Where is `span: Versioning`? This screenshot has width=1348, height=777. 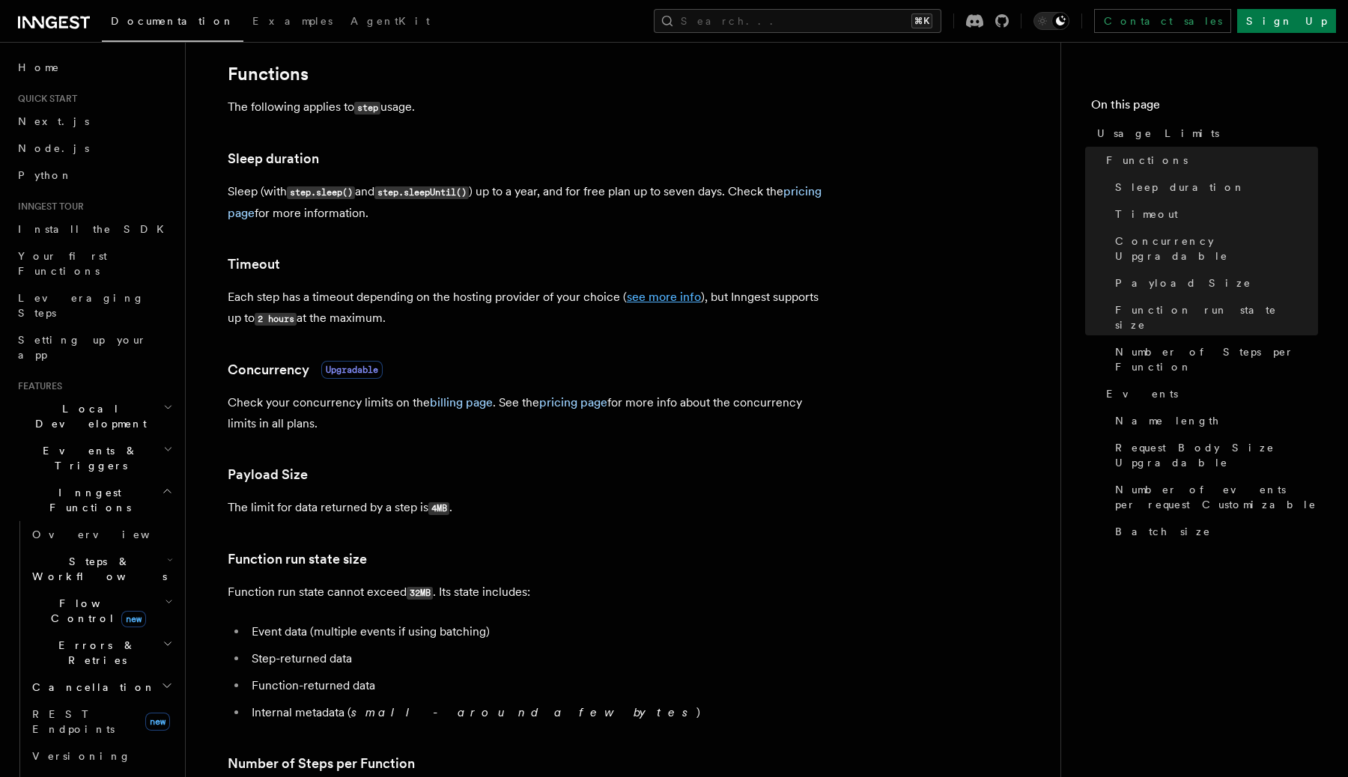
span: Versioning is located at coordinates (82, 756).